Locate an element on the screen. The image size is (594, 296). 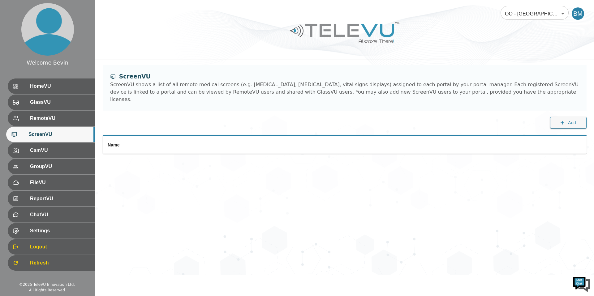
span: Add is located at coordinates (572, 123).